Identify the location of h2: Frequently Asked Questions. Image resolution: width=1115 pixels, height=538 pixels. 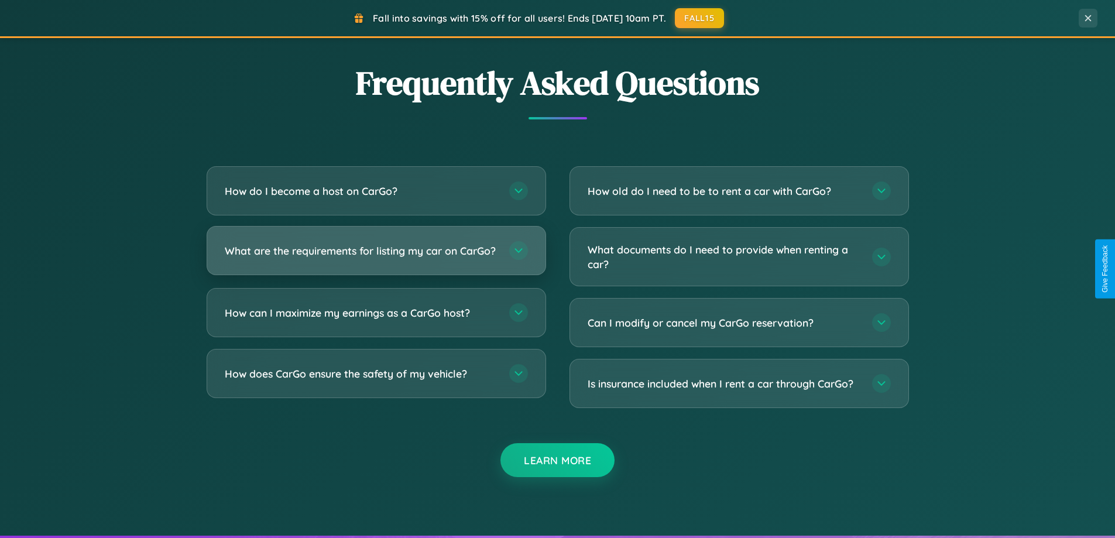
(558, 83).